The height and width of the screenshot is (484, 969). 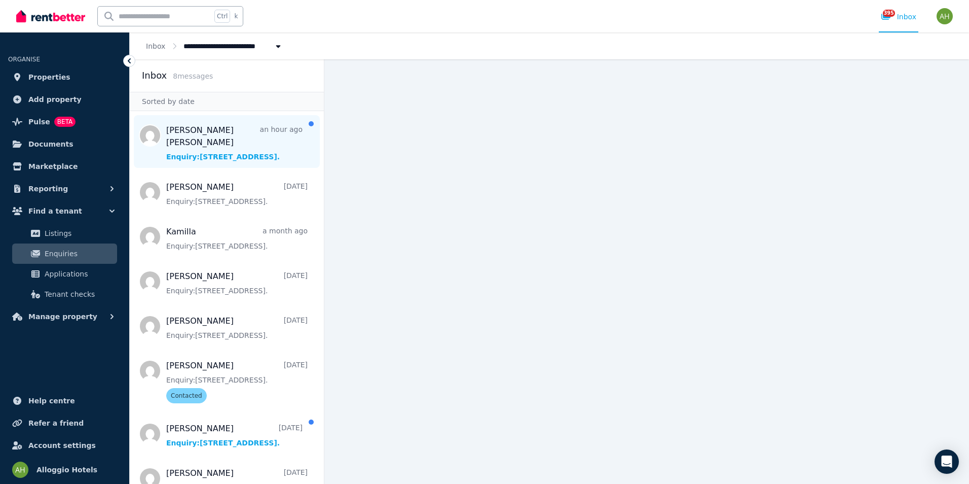 What do you see at coordinates (64, 253) in the screenshot?
I see `a: Enquiries` at bounding box center [64, 253].